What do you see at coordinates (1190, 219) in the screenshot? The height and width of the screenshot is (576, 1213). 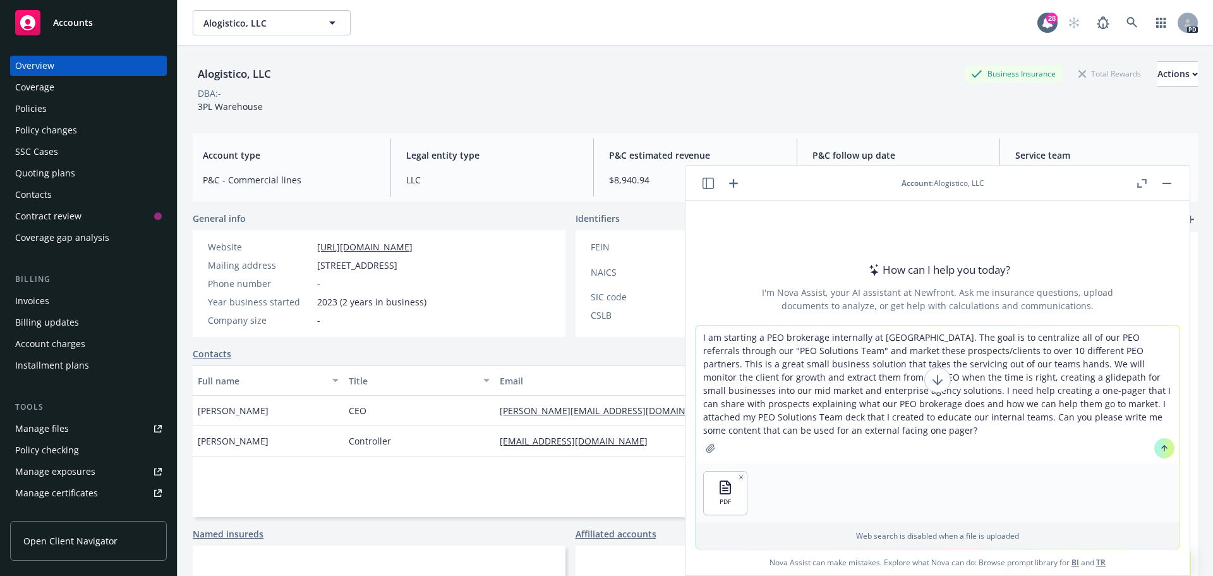 I see `a: add` at bounding box center [1190, 219].